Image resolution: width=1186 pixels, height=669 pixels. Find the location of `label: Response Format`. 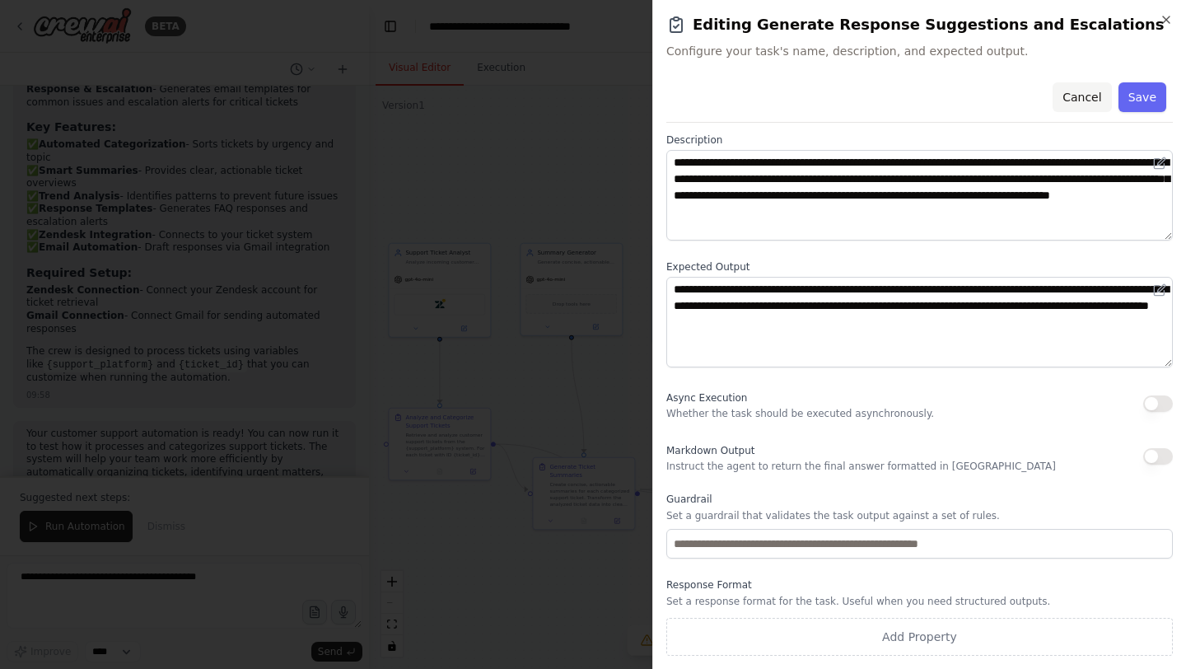

label: Response Format is located at coordinates (919, 585).